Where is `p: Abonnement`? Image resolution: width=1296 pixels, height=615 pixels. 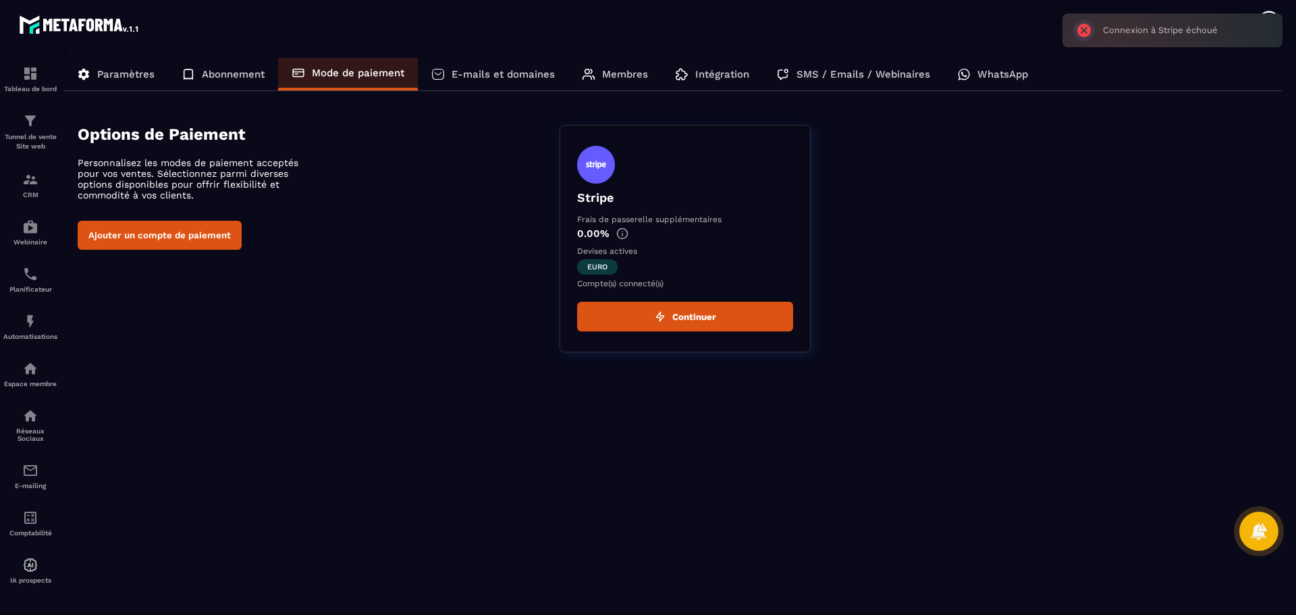
p: Abonnement is located at coordinates (233, 74).